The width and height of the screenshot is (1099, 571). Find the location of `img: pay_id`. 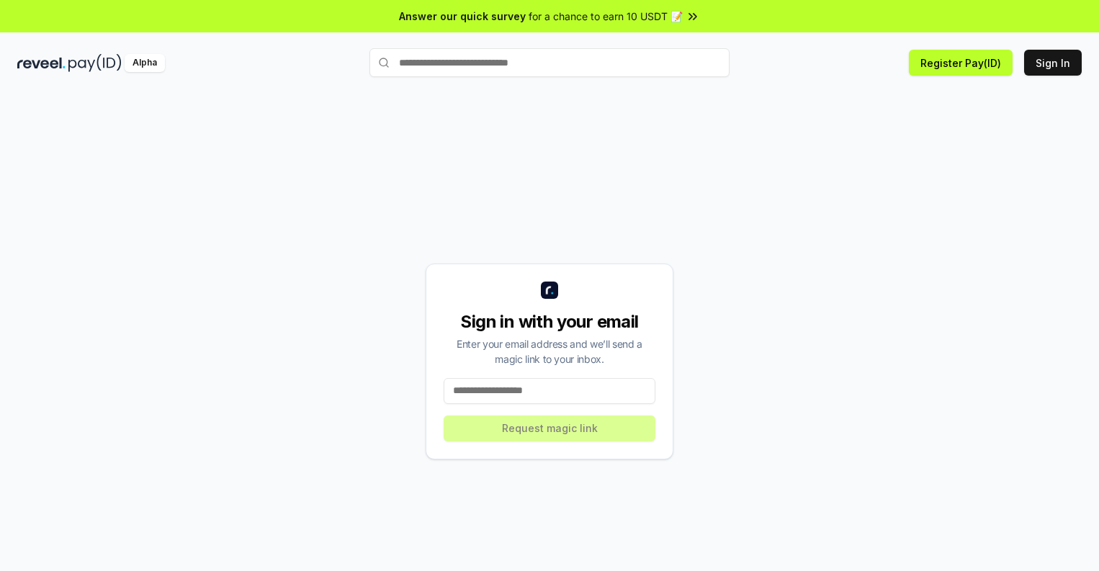

img: pay_id is located at coordinates (95, 63).